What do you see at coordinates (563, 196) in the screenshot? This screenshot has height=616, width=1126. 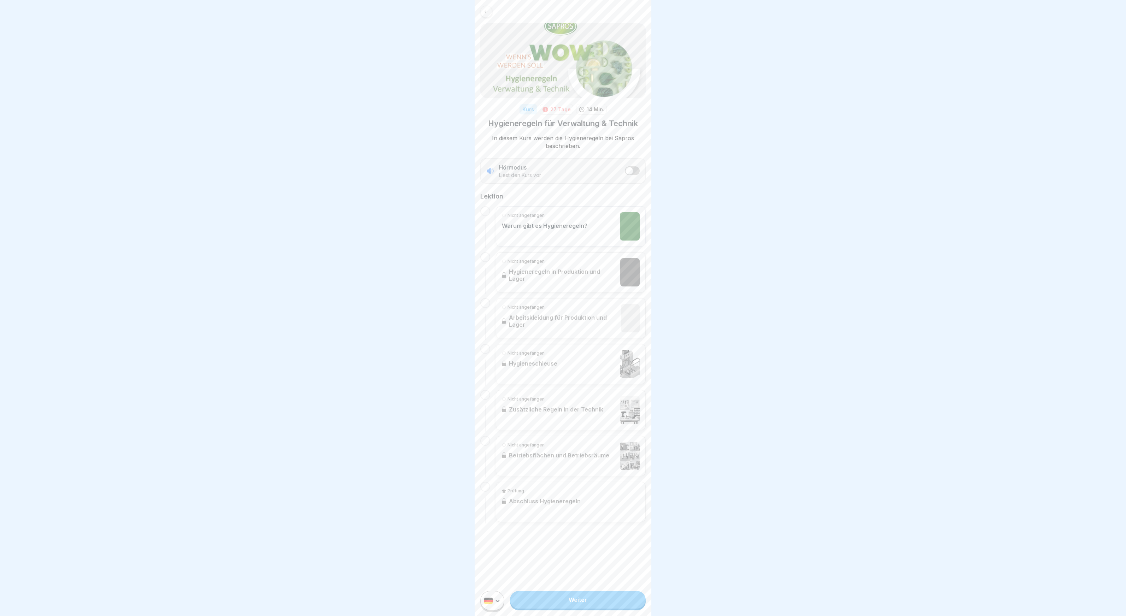 I see `h2: Lektion` at bounding box center [563, 196].